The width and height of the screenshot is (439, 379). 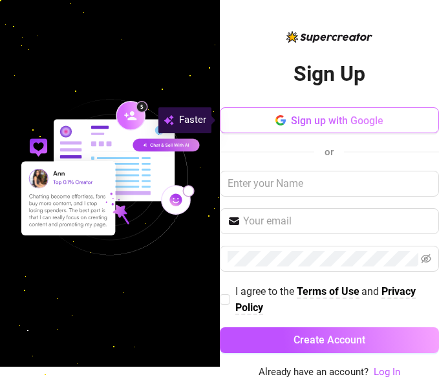 What do you see at coordinates (386, 371) in the screenshot?
I see `a: Log In` at bounding box center [386, 371].